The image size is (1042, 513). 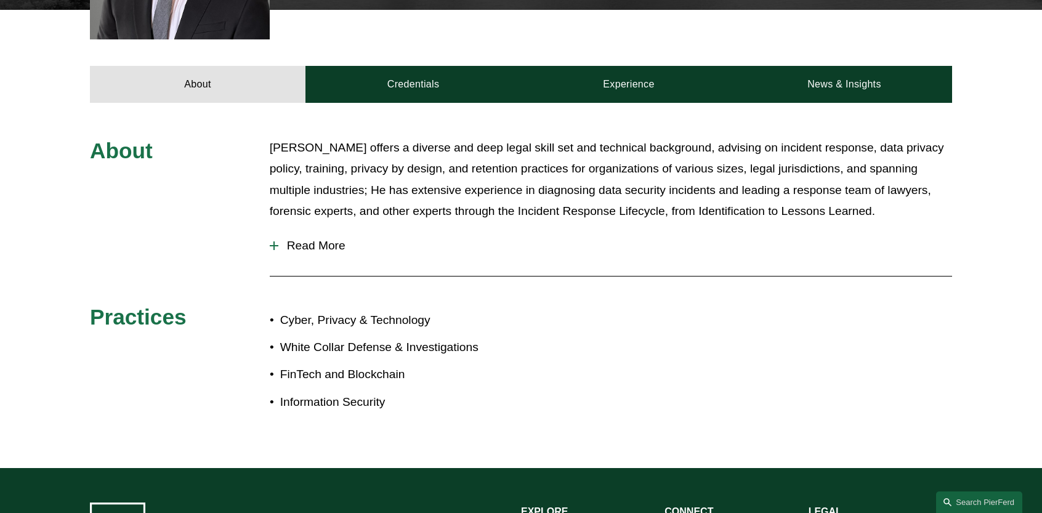 What do you see at coordinates (121, 150) in the screenshot?
I see `span: About` at bounding box center [121, 150].